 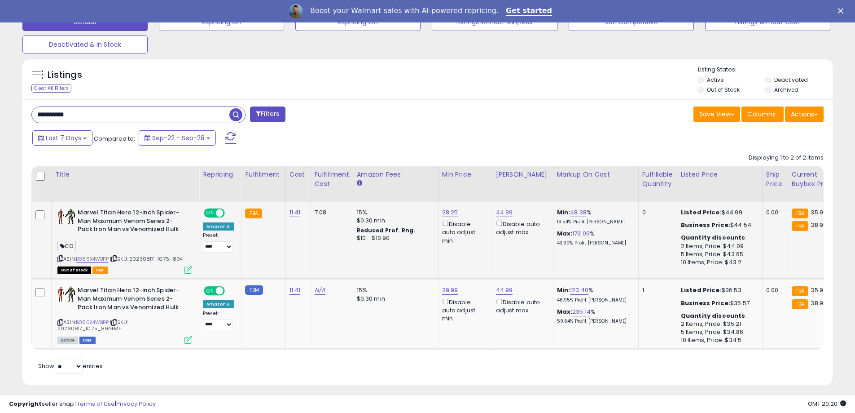 I want to click on label: Active, so click(x=715, y=79).